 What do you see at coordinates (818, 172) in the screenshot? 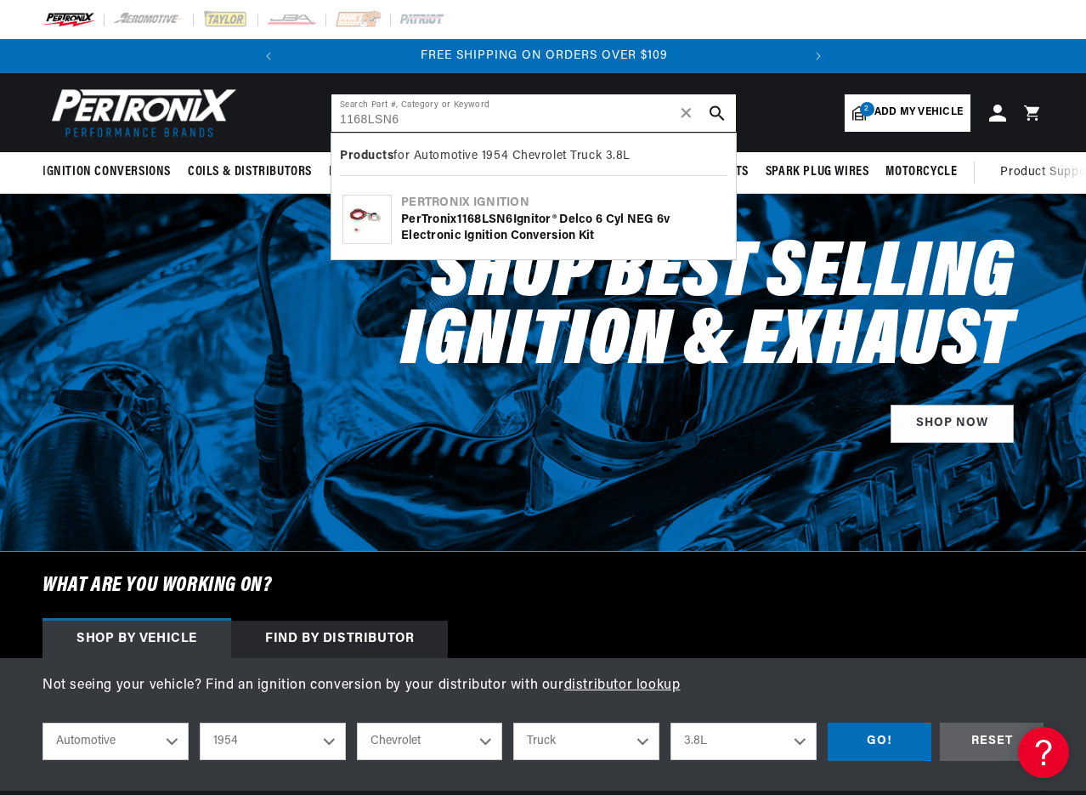
I see `summary: Spark Plug Wires` at bounding box center [818, 172].